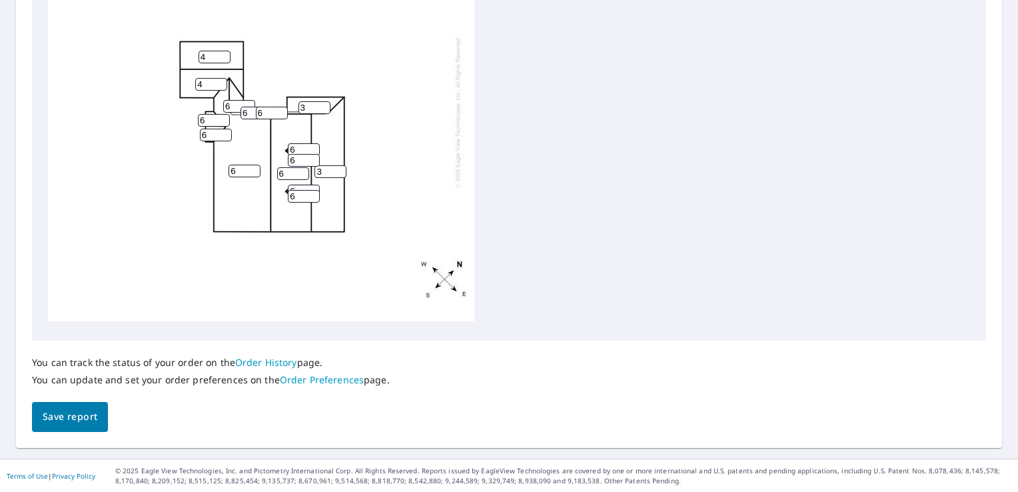 The height and width of the screenshot is (492, 1018). I want to click on p: You can update and set your order preferences on the page., so click(211, 380).